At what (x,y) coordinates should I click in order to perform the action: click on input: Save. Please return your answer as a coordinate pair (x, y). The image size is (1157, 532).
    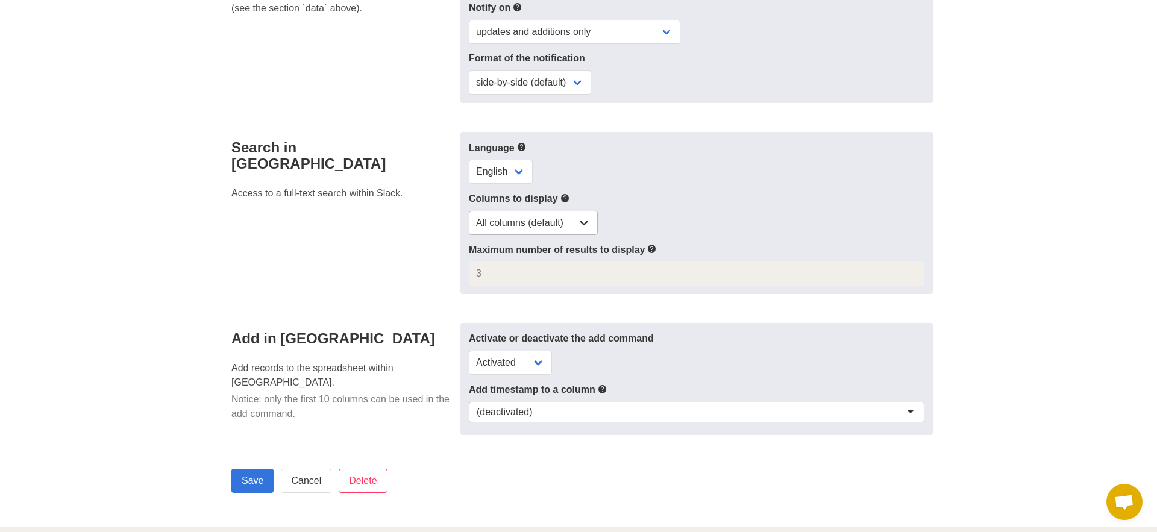
    Looking at the image, I should click on (253, 481).